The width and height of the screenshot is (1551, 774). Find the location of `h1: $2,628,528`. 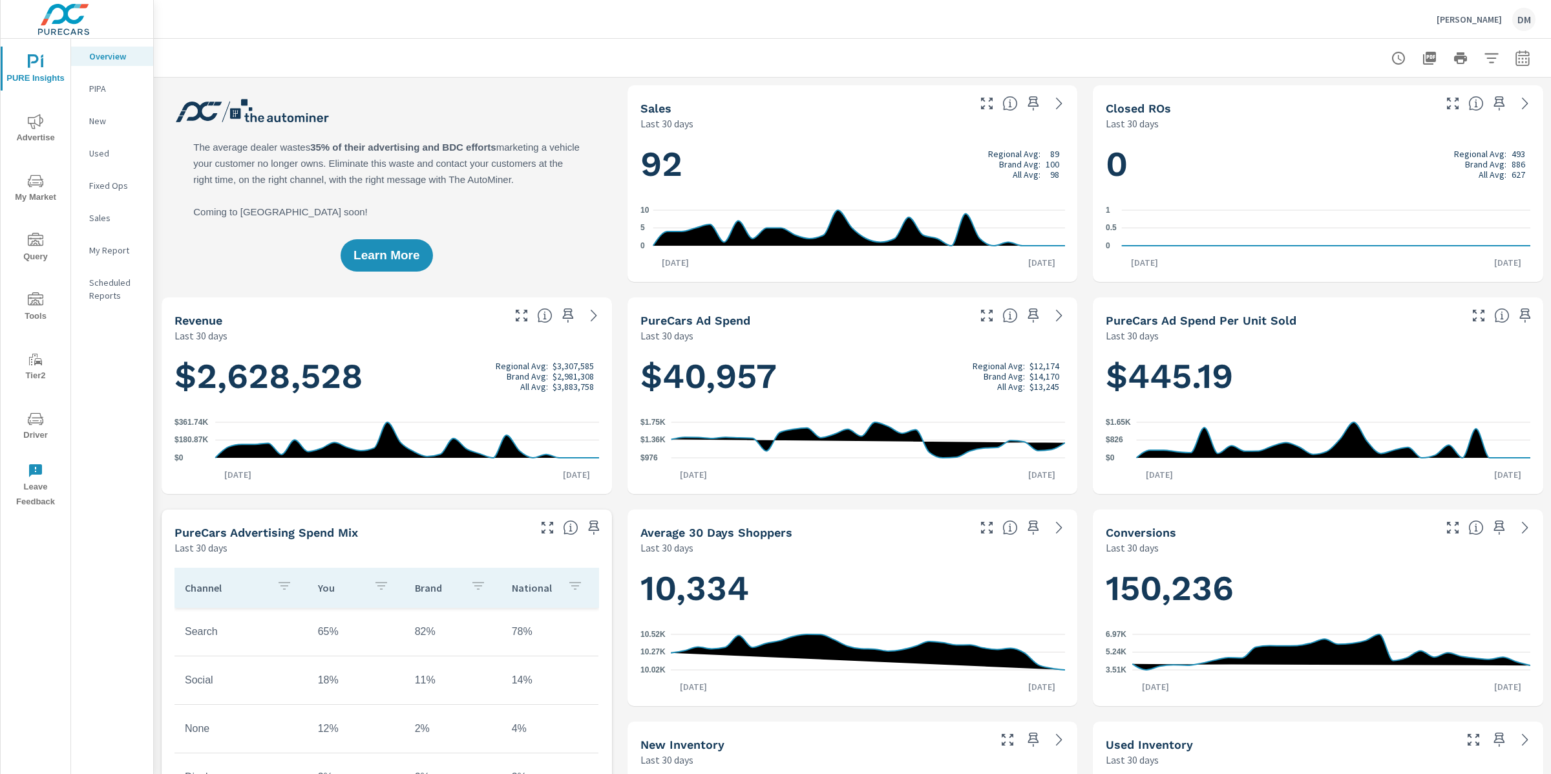

h1: $2,628,528 is located at coordinates (387, 376).